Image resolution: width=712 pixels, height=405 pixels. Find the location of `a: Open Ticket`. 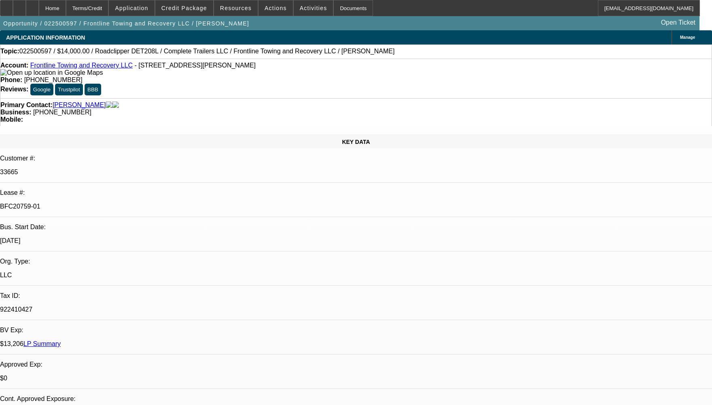

a: Open Ticket is located at coordinates (678, 23).